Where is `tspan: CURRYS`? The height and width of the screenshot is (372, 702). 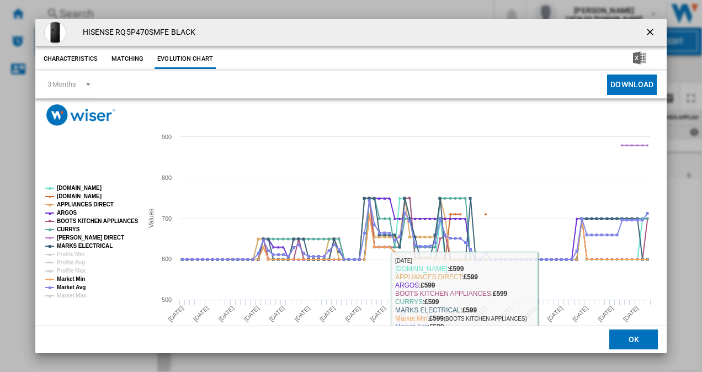 tspan: CURRYS is located at coordinates (68, 229).